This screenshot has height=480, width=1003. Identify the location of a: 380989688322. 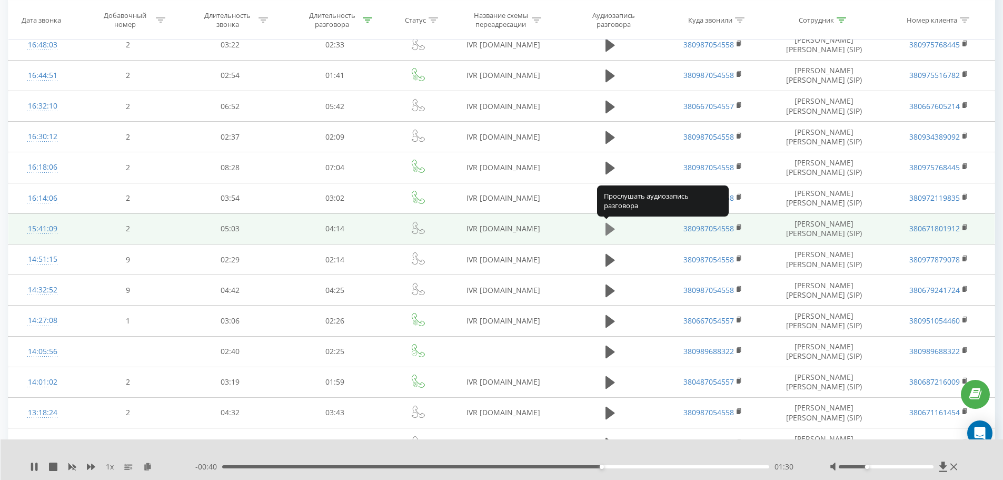
(709, 351).